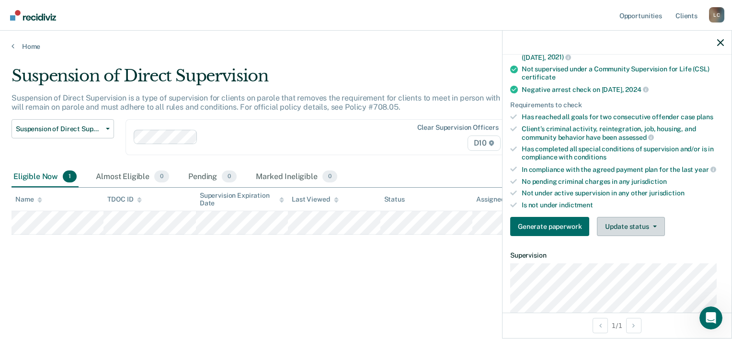 The height and width of the screenshot is (339, 732). Describe the element at coordinates (132, 177) in the screenshot. I see `div: Almost Eligible` at that location.